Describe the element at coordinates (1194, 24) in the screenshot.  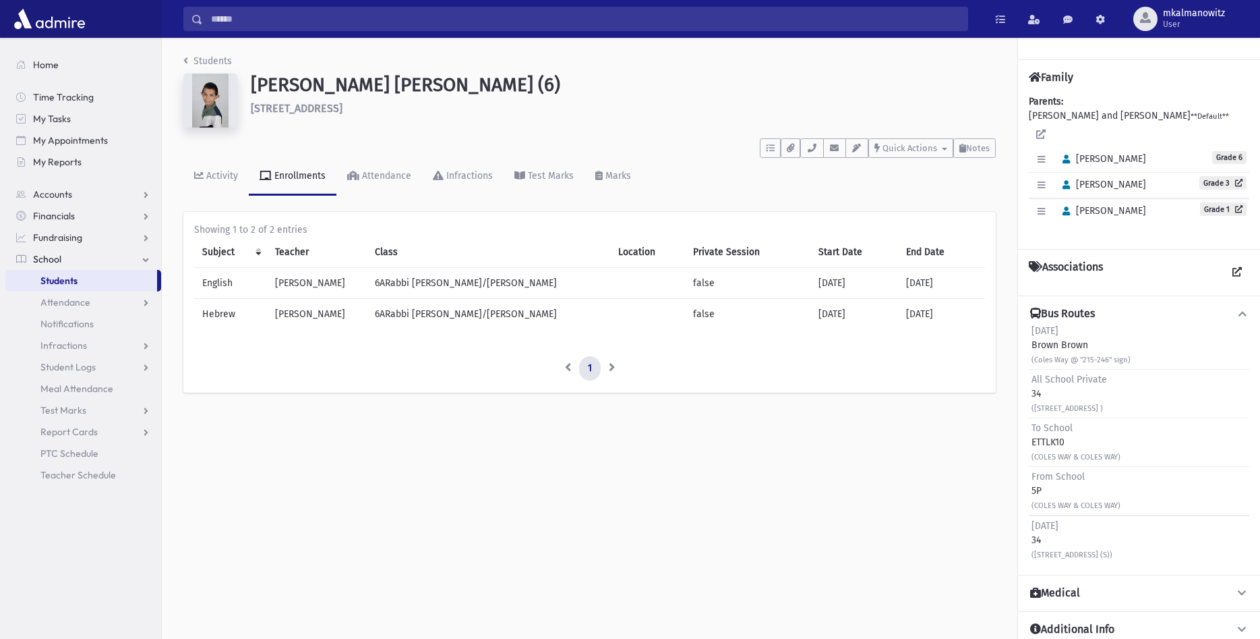
I see `span: User` at that location.